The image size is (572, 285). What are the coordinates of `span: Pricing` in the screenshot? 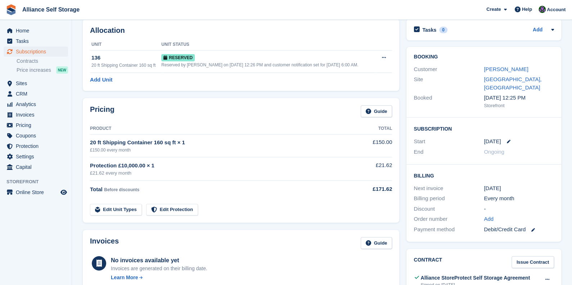 It's located at (37, 125).